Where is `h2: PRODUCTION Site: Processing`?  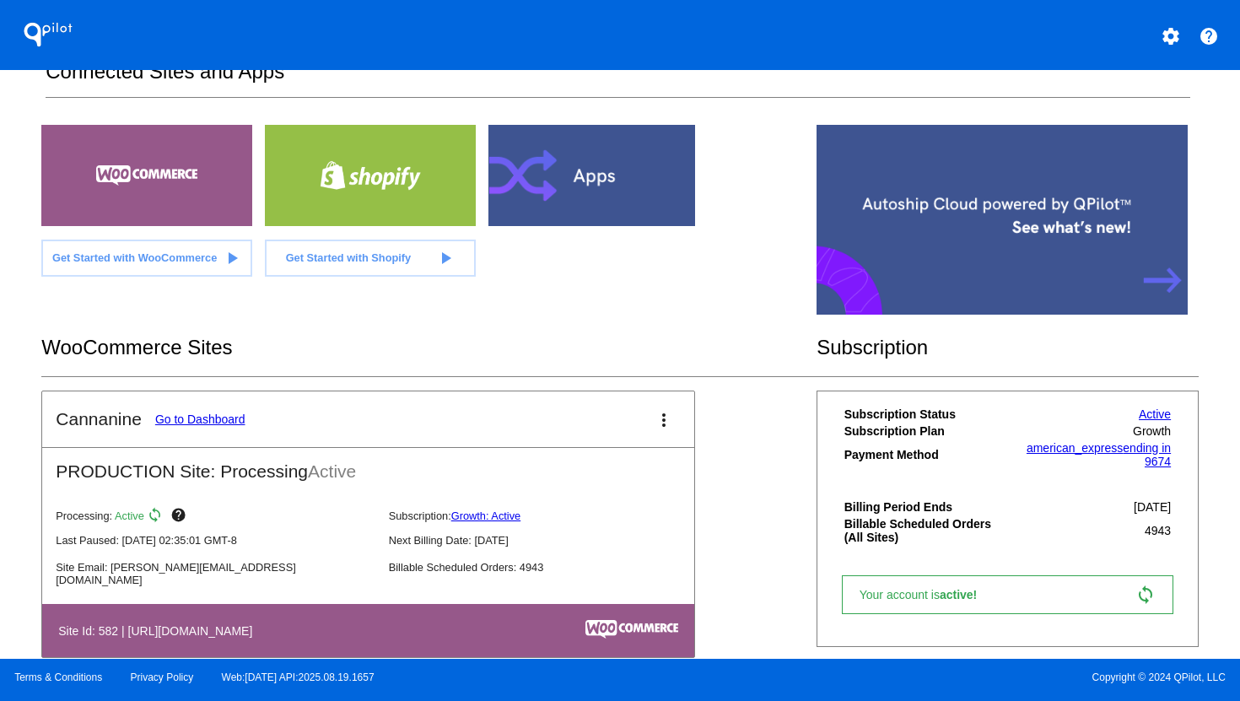
h2: PRODUCTION Site: Processing is located at coordinates (368, 465).